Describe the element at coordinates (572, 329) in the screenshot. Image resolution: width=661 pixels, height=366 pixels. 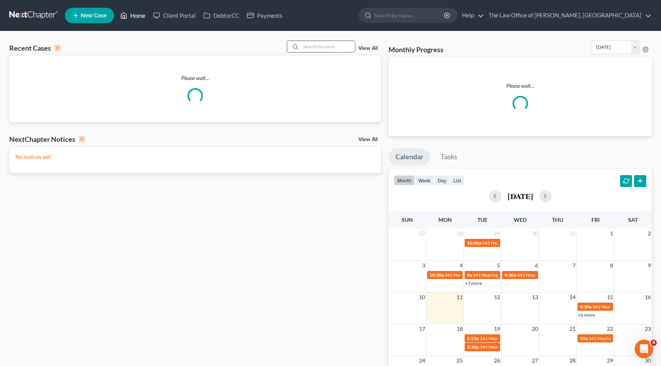
I see `span: 21` at that location.